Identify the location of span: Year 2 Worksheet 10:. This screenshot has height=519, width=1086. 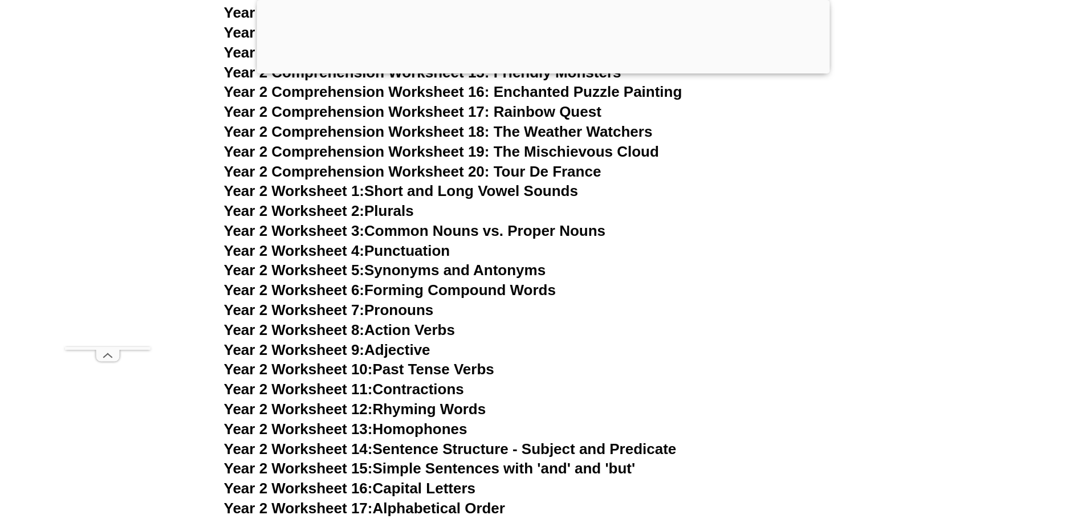
(298, 369).